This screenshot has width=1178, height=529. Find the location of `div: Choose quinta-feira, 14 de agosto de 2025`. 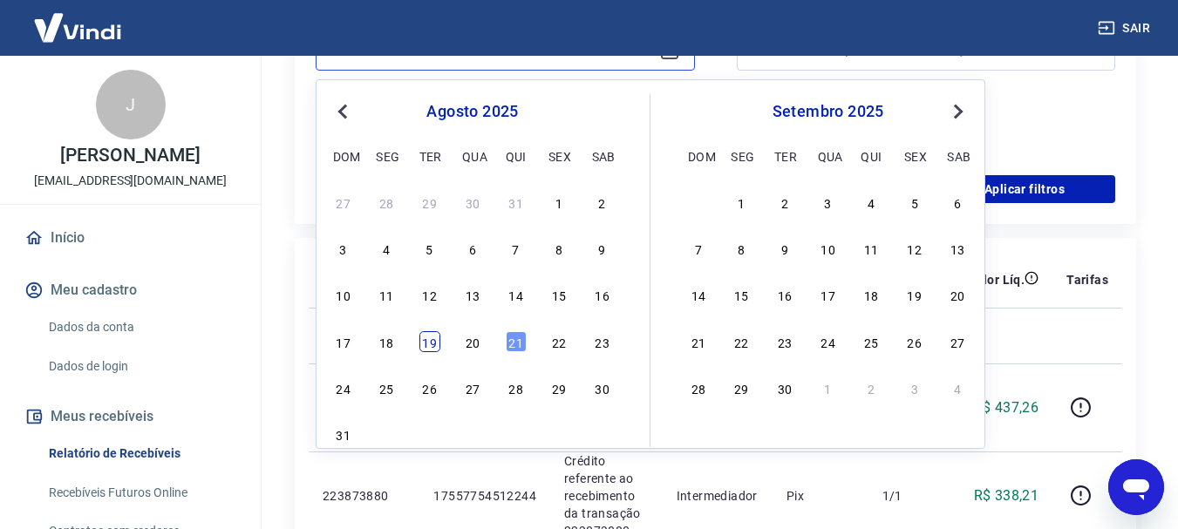

div: Choose quinta-feira, 14 de agosto de 2025 is located at coordinates (516, 295).